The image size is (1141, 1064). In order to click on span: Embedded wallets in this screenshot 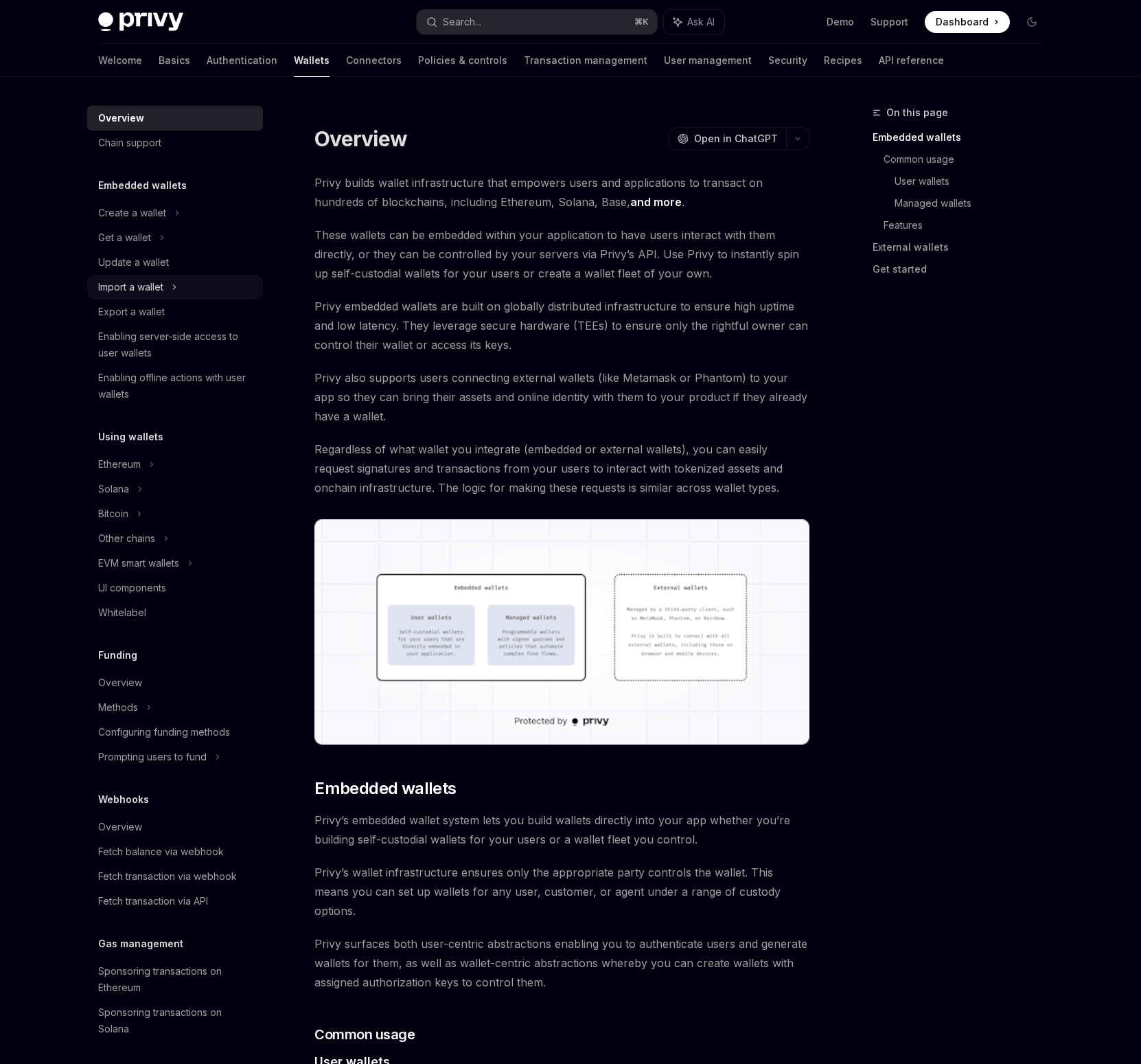, I will do `click(385, 788)`.